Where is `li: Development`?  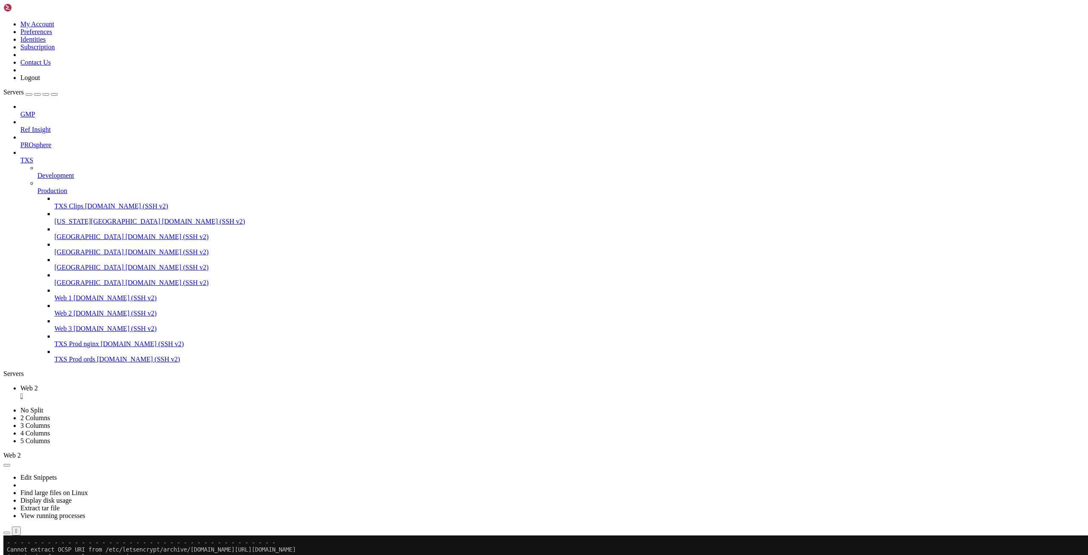 li: Development is located at coordinates (561, 172).